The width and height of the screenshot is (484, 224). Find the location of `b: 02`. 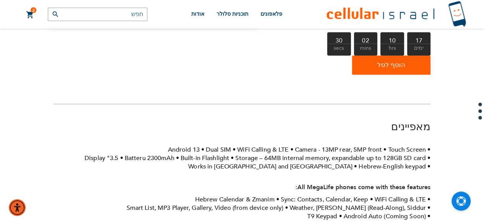

b: 02 is located at coordinates (366, 38).